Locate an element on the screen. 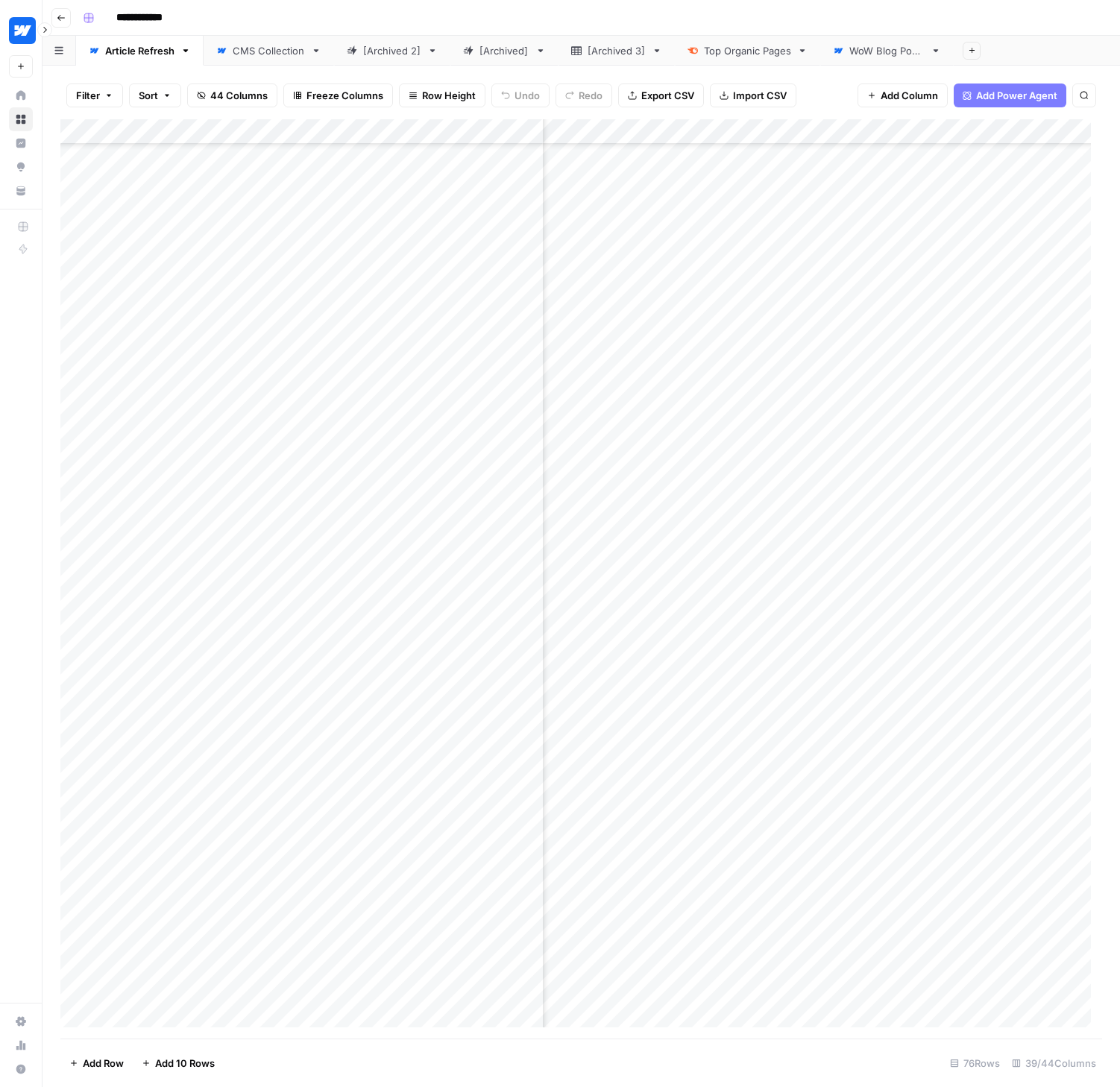 The width and height of the screenshot is (1120, 1087). a: Browse is located at coordinates (21, 119).